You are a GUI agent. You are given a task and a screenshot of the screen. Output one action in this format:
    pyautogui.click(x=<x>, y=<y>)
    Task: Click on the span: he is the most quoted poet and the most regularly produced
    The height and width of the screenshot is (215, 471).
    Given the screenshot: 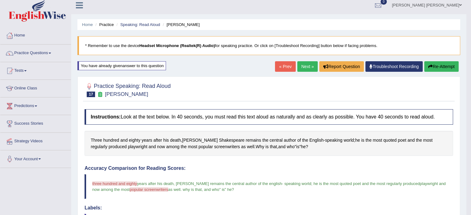 What is the action you would take?
    pyautogui.click(x=366, y=184)
    